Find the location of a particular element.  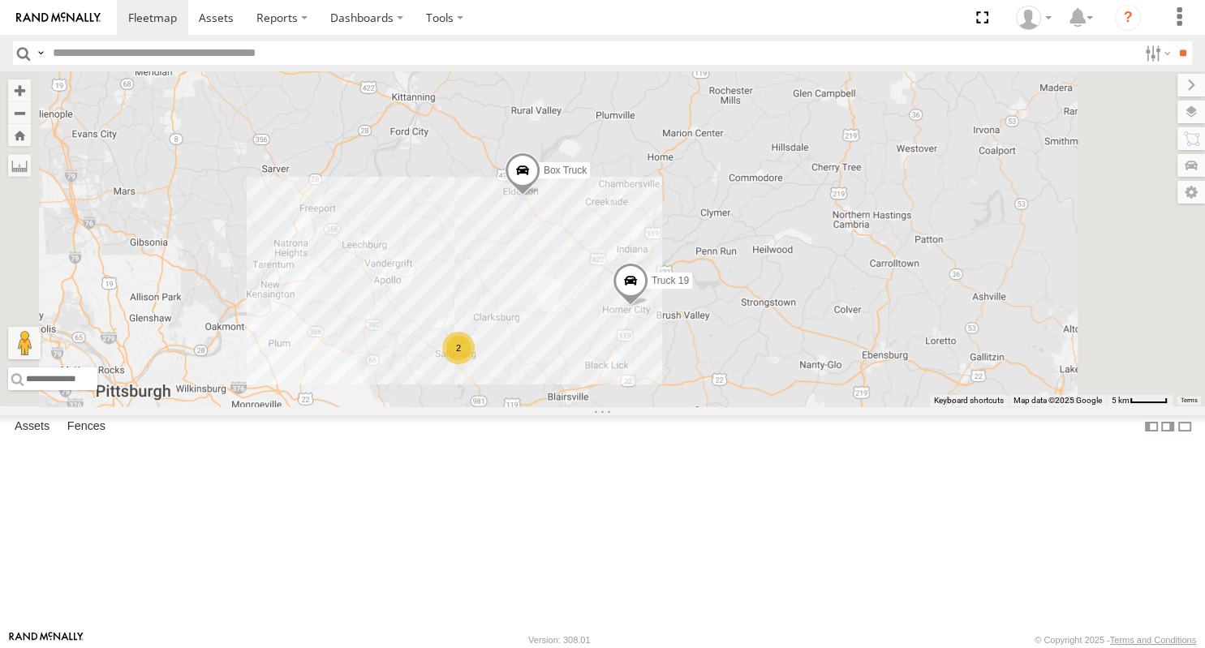

label: Hide Summary Table is located at coordinates (1185, 427).